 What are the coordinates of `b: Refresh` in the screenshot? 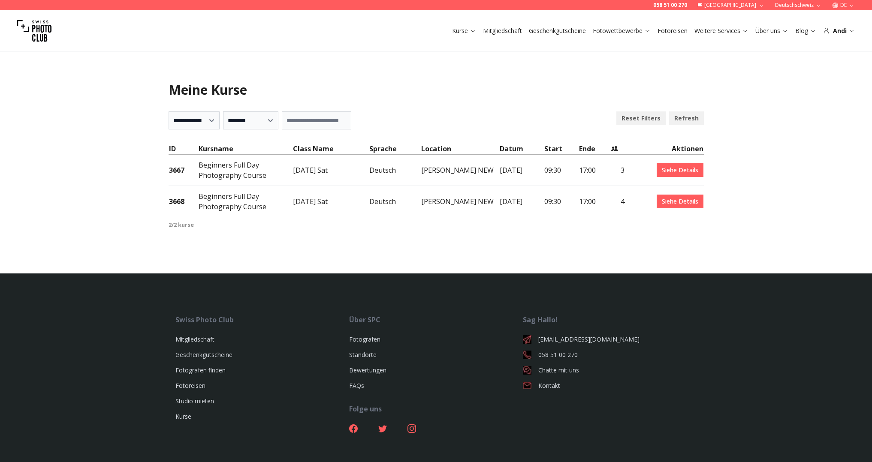 It's located at (686, 118).